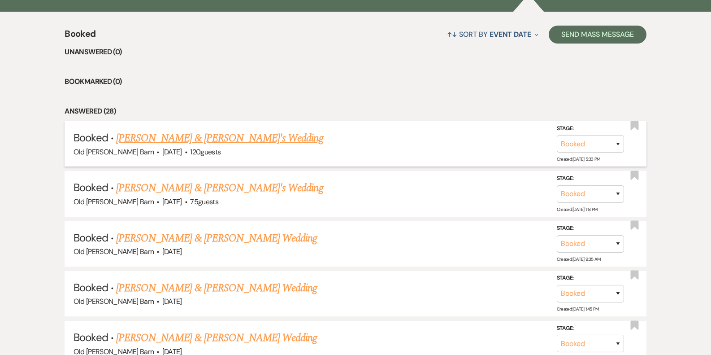 Image resolution: width=711 pixels, height=355 pixels. I want to click on span: 120 guests, so click(205, 152).